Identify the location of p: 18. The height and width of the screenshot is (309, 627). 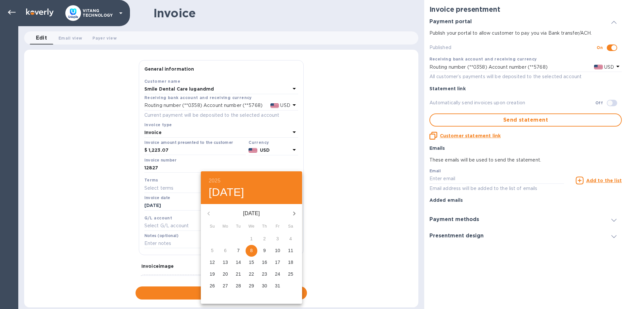
(291, 262).